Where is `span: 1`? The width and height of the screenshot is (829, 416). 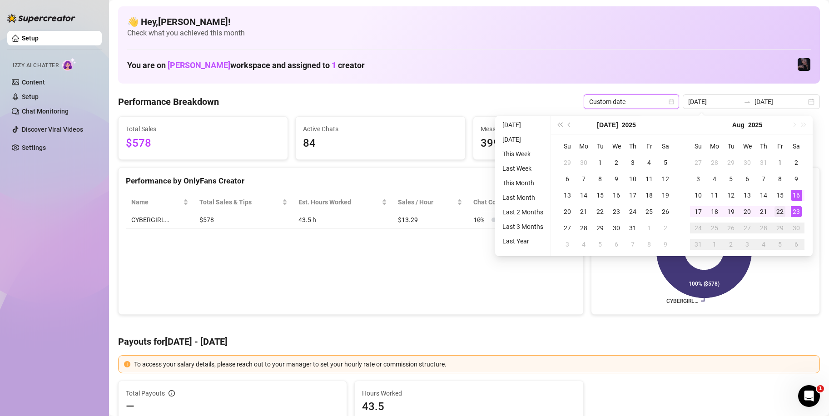 span: 1 is located at coordinates (334, 65).